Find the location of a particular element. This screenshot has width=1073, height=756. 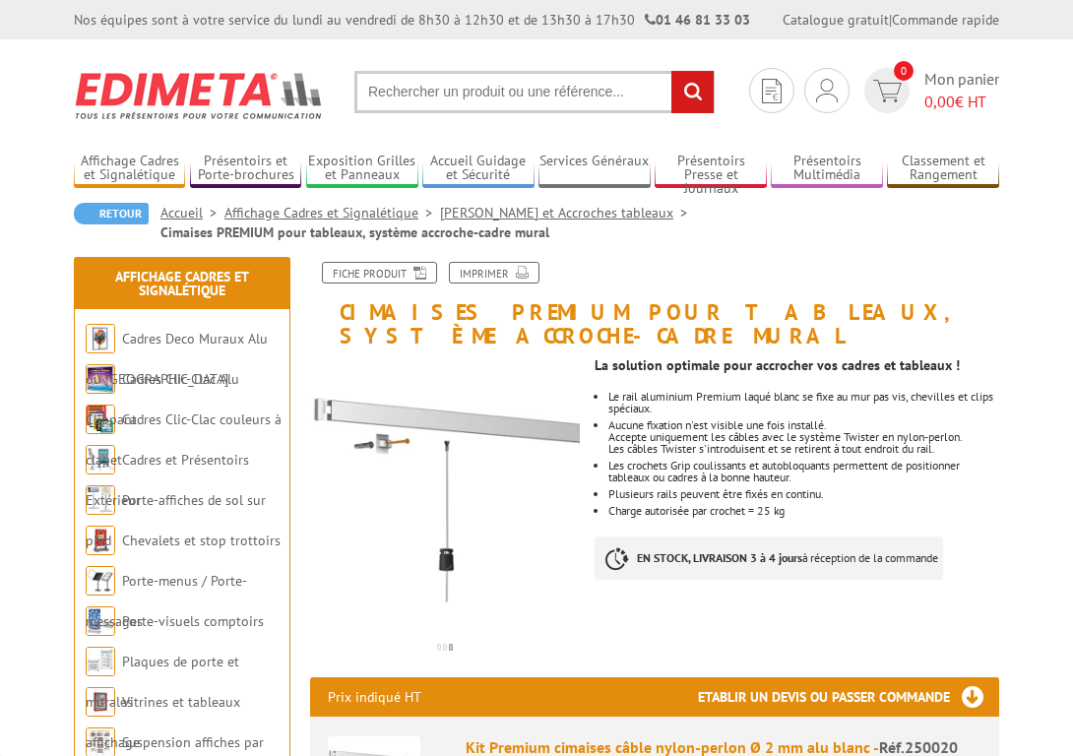

img: Porte-menus / Porte-messages is located at coordinates (100, 581).